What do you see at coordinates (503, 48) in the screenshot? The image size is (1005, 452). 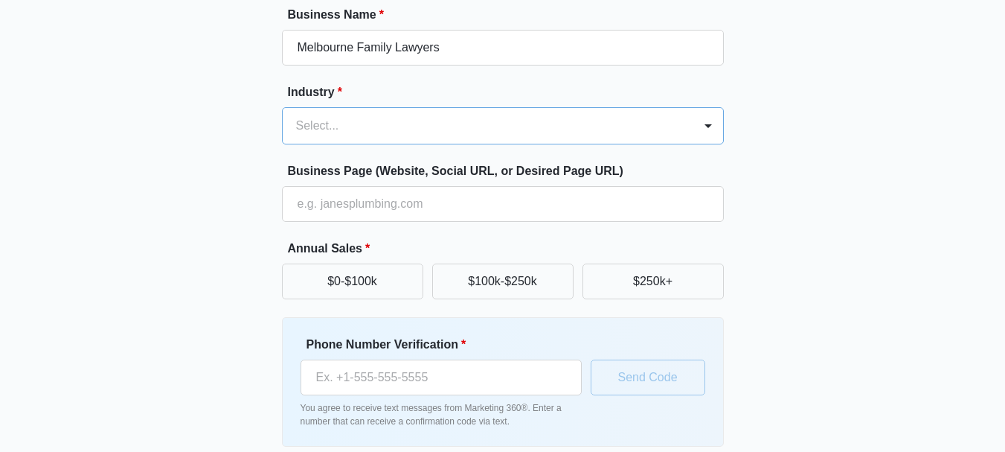 I see `input: e.g. Jane's Plumbing` at bounding box center [503, 48].